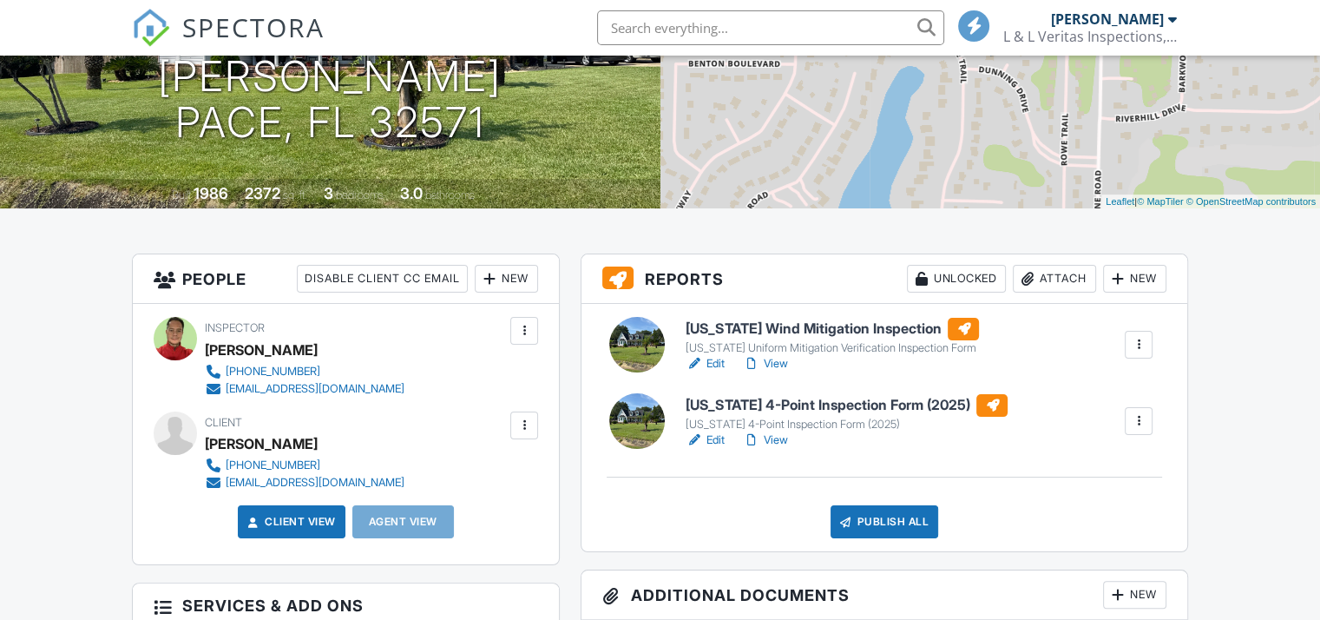 The width and height of the screenshot is (1320, 620). What do you see at coordinates (181, 194) in the screenshot?
I see `span: Built` at bounding box center [181, 194].